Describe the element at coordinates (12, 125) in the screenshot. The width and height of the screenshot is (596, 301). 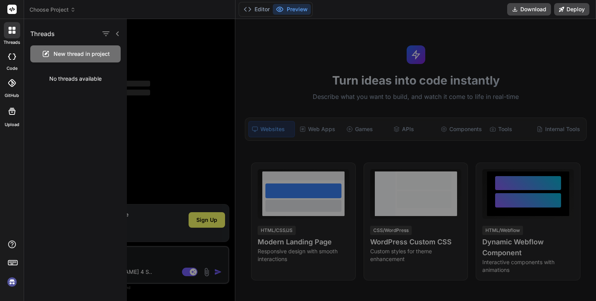
I see `label: Upload` at that location.